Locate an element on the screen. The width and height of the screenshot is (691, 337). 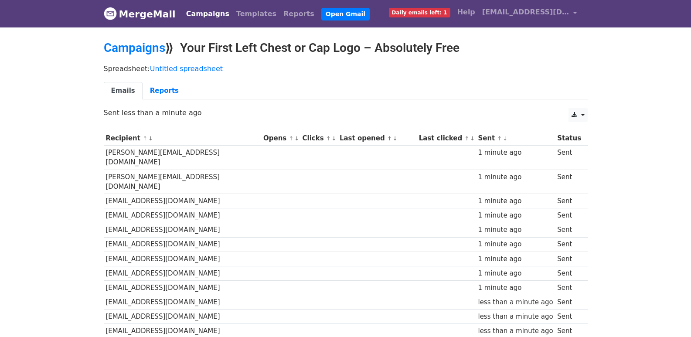
a: Templates is located at coordinates (256, 14).